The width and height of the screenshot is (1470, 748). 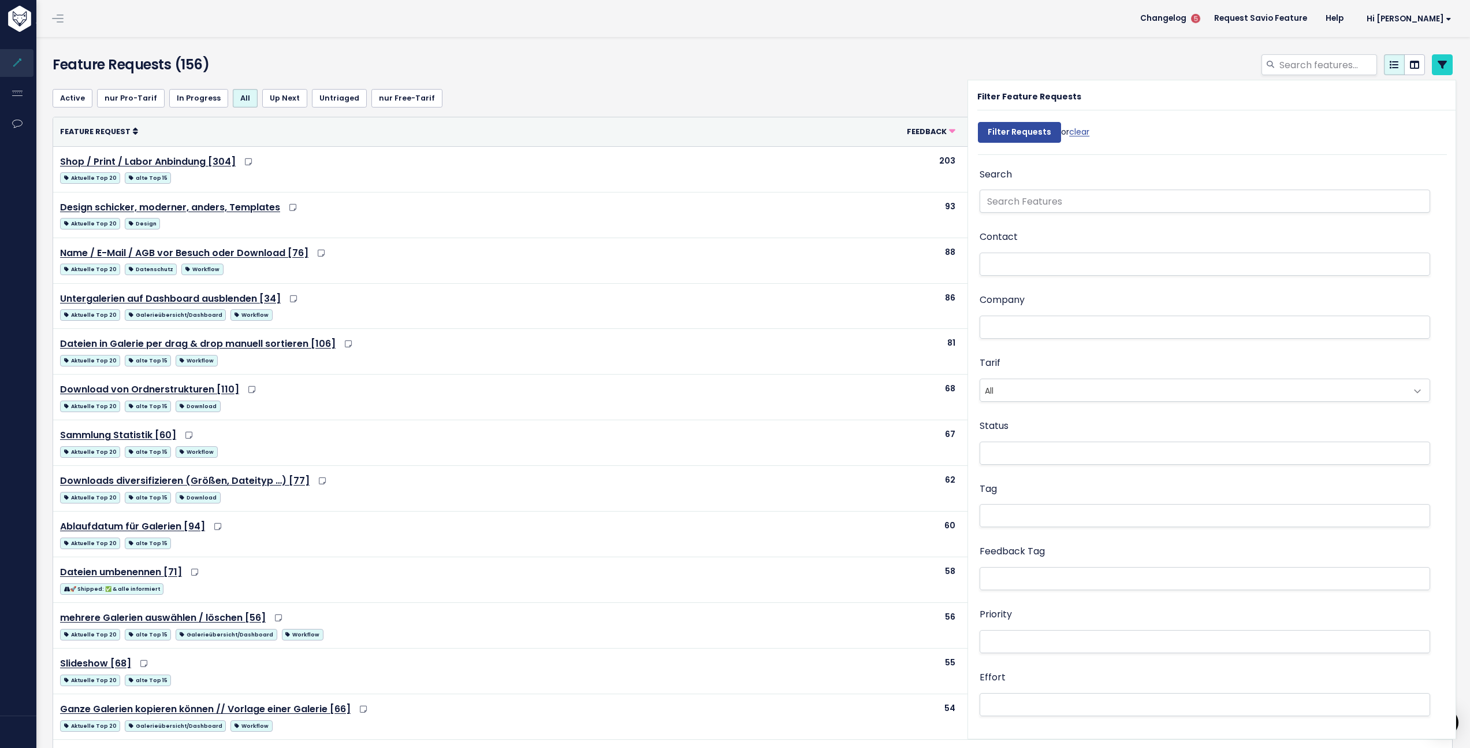 I want to click on td: 93, so click(x=903, y=214).